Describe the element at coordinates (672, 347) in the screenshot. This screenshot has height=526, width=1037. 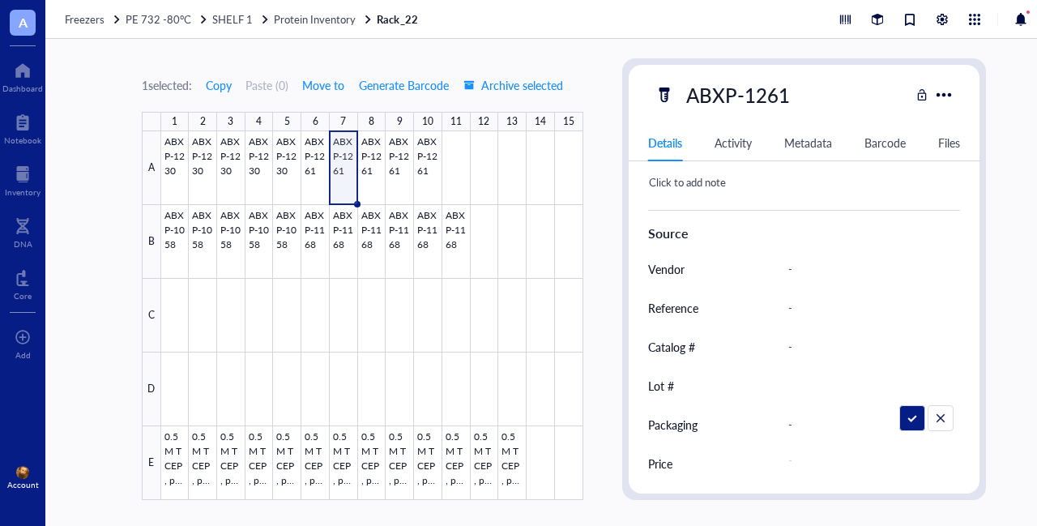
I see `div: Catalog #` at that location.